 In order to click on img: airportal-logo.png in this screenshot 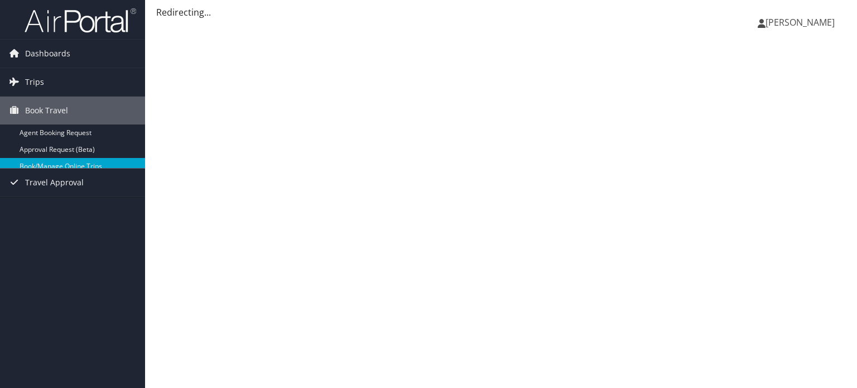, I will do `click(80, 20)`.